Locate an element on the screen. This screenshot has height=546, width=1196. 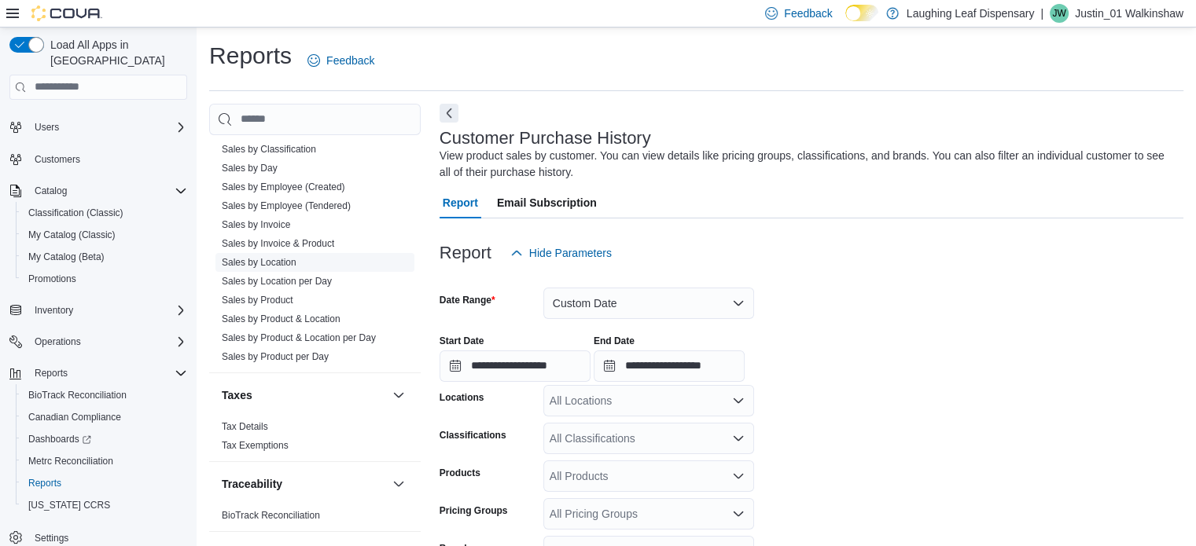
h1: Reports is located at coordinates (250, 56).